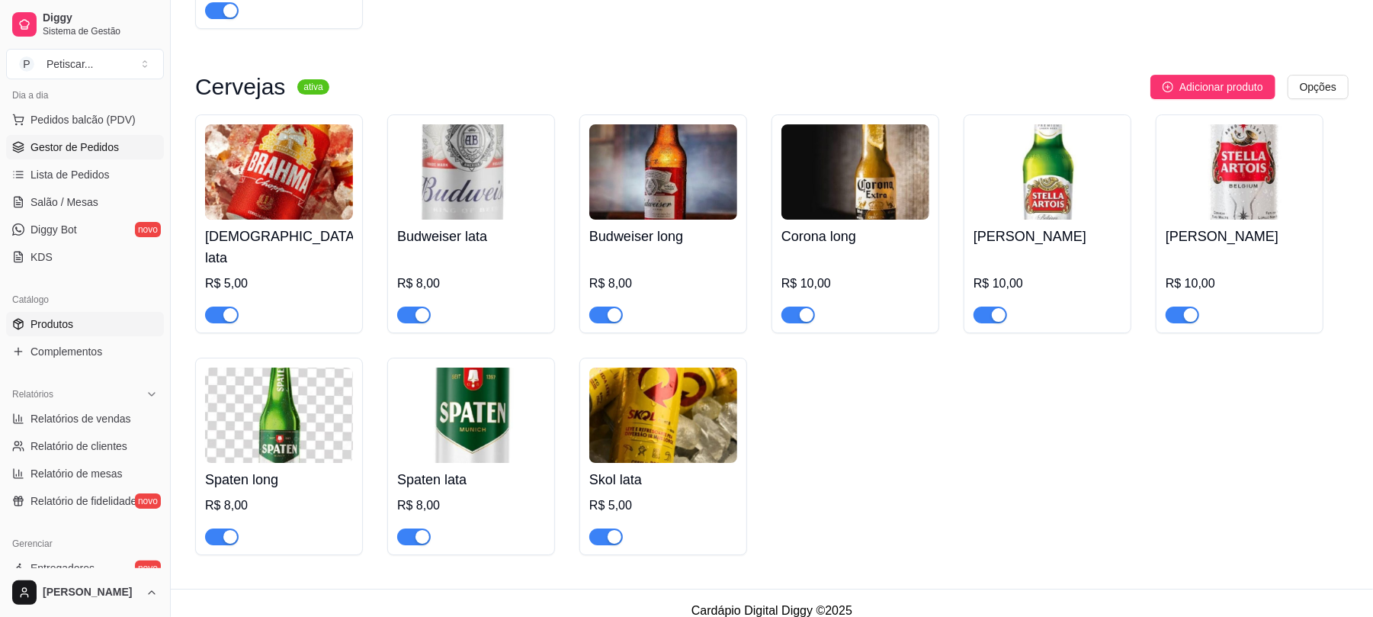 The height and width of the screenshot is (617, 1373). I want to click on a: Complementos, so click(85, 351).